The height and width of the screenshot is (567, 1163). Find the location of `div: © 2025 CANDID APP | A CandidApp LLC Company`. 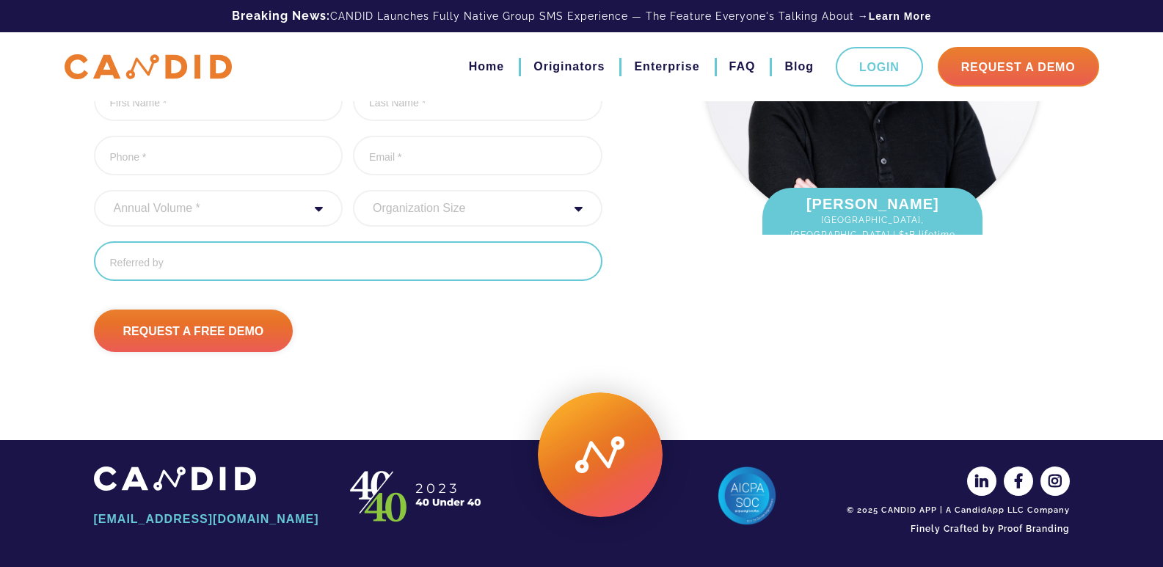

div: © 2025 CANDID APP | A CandidApp LLC Company is located at coordinates (956, 511).